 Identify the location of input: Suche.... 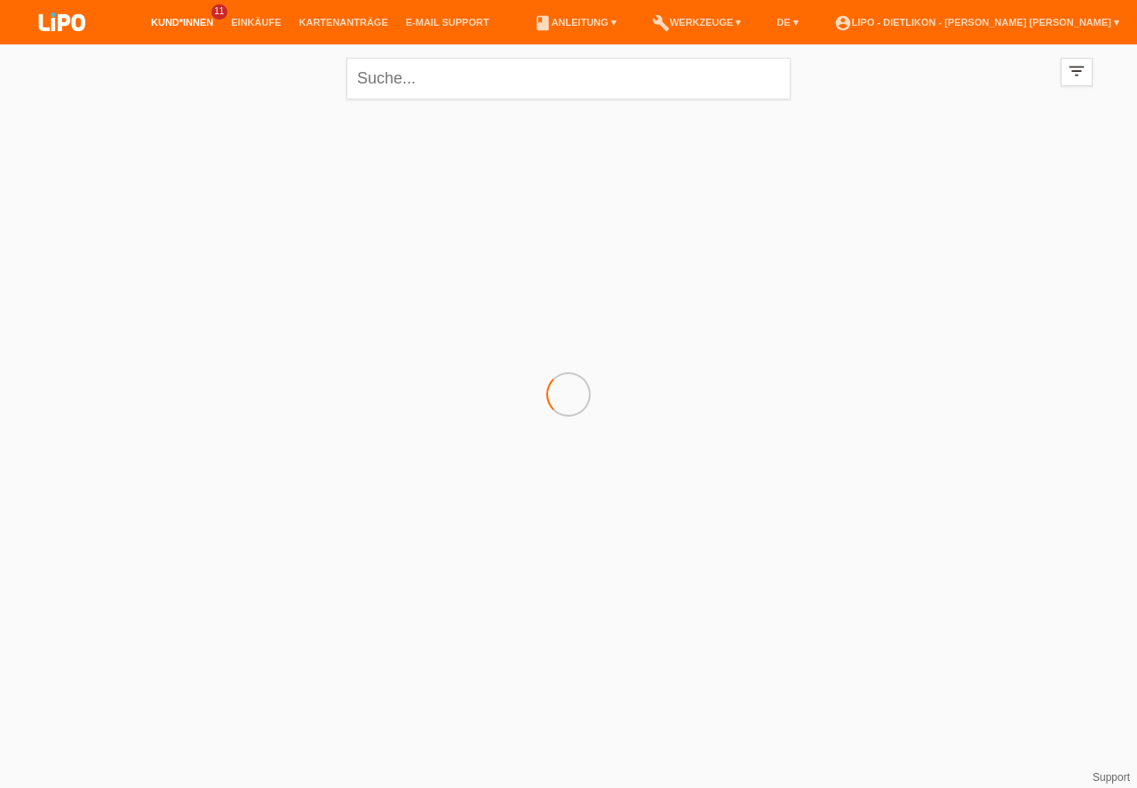
(569, 78).